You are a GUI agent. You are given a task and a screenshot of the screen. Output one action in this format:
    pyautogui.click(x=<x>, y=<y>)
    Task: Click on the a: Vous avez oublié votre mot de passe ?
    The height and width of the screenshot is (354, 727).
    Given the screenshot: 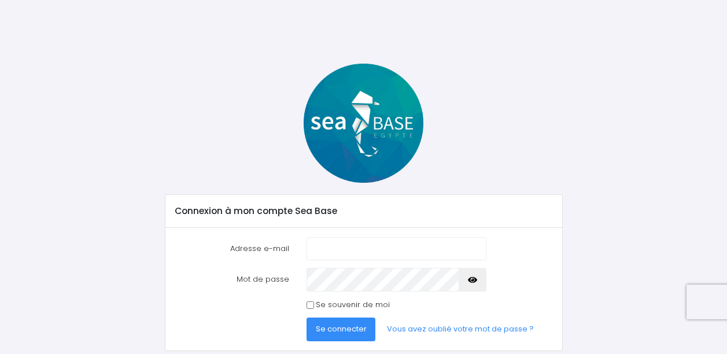 What is the action you would take?
    pyautogui.click(x=460, y=329)
    